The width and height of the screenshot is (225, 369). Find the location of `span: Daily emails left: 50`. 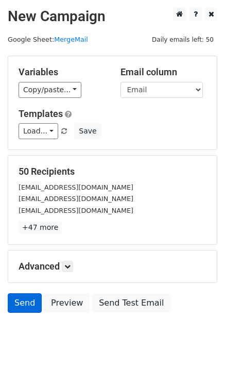

span: Daily emails left: 50 is located at coordinates (183, 40).